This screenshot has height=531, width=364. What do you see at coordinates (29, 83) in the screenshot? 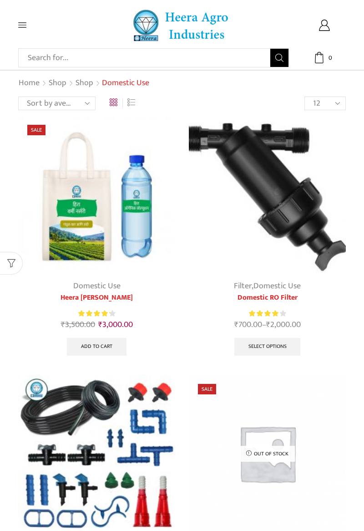
I see `a: Home` at bounding box center [29, 83].